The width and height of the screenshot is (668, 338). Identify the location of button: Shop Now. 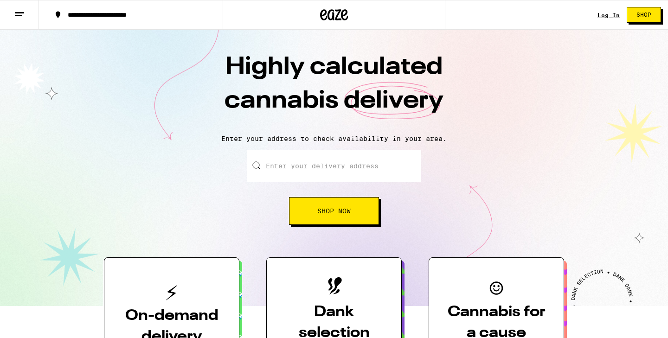
(334, 211).